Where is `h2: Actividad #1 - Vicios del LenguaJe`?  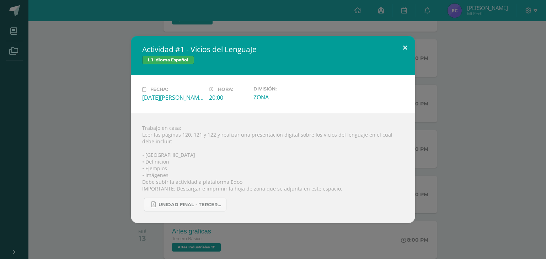 h2: Actividad #1 - Vicios del LenguaJe is located at coordinates (273, 49).